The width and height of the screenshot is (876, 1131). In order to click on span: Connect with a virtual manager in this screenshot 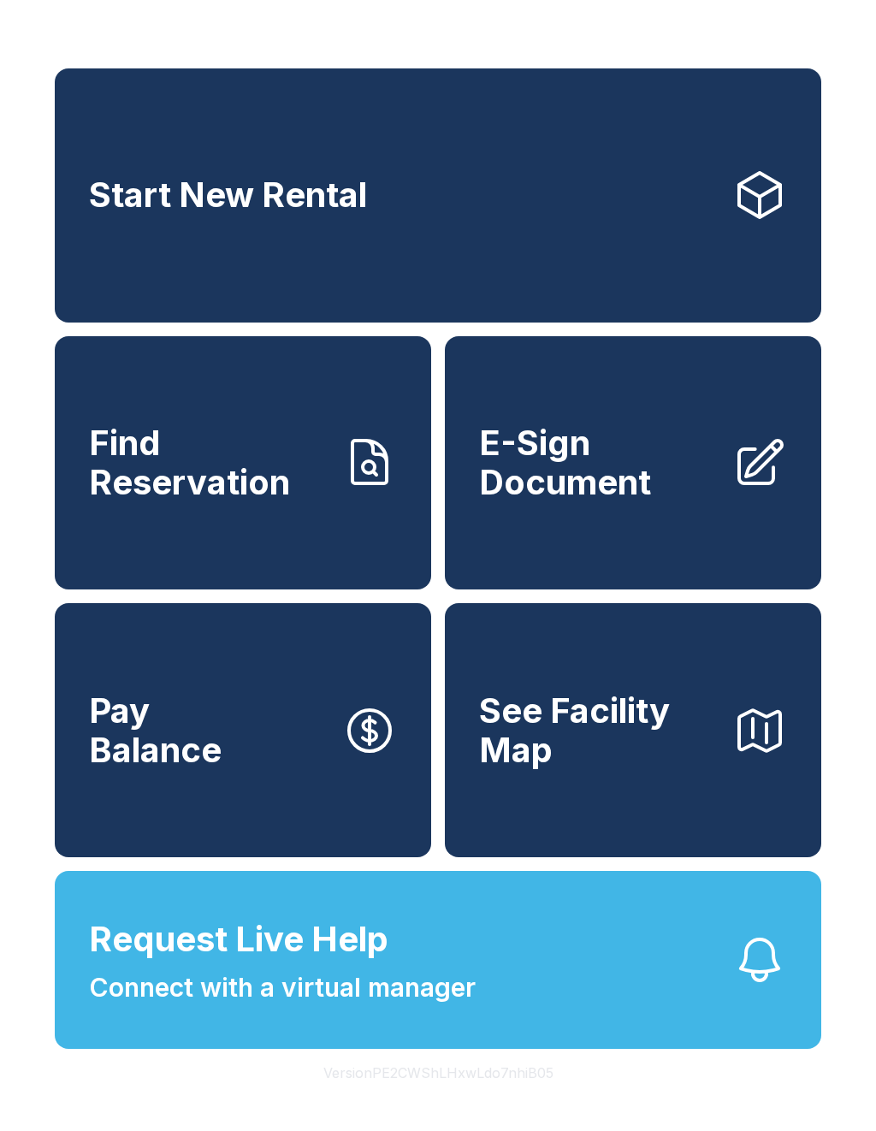, I will do `click(282, 987)`.